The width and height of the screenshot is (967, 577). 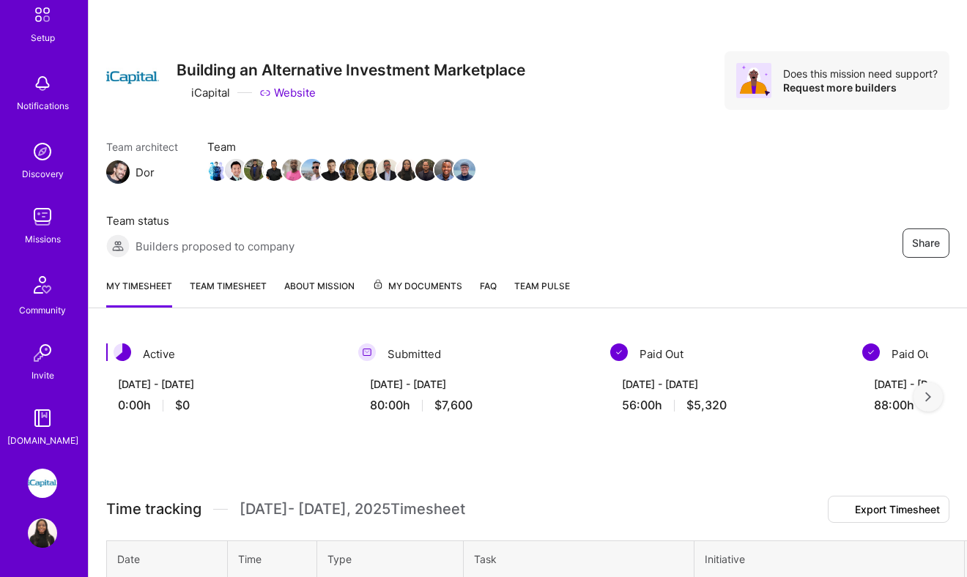 I want to click on img: Submitted, so click(x=367, y=352).